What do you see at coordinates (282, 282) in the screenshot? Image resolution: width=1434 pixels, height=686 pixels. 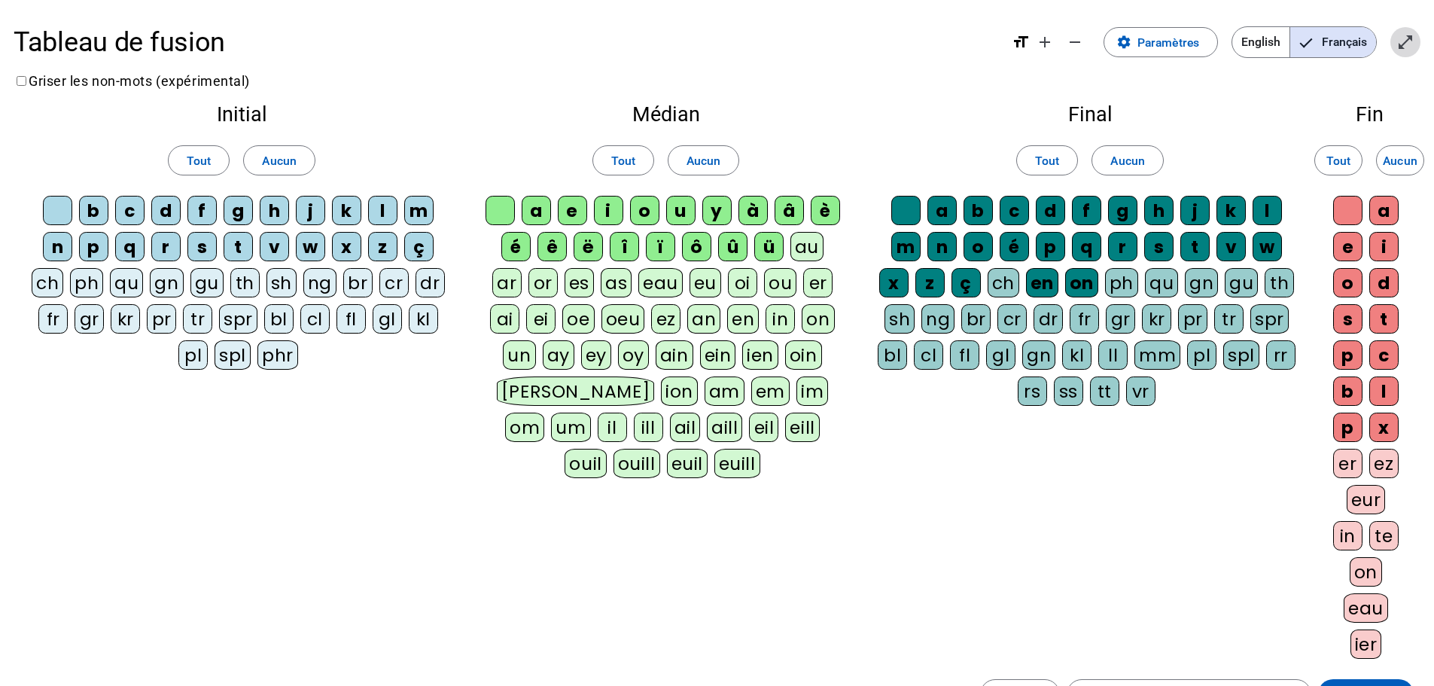 I see `div: sh` at bounding box center [282, 282].